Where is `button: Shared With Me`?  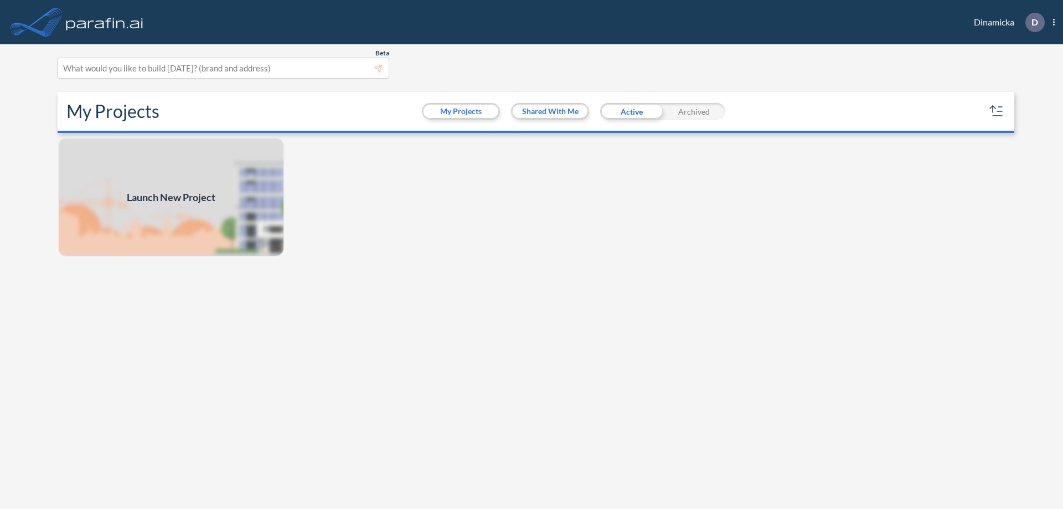
button: Shared With Me is located at coordinates (550, 111).